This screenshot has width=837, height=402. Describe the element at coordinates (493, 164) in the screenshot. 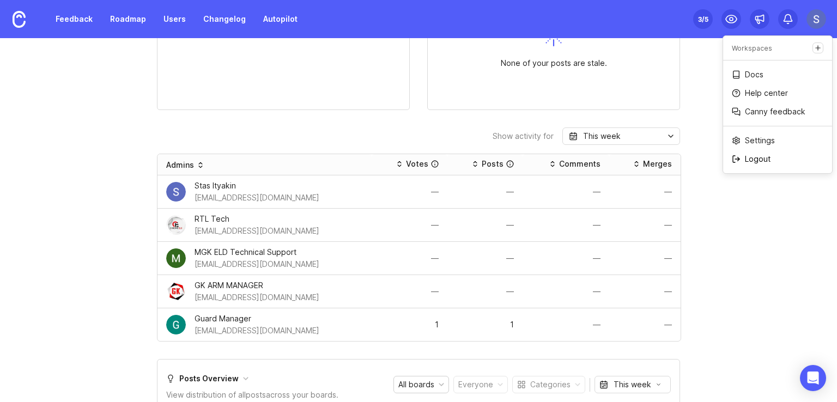

I see `div: Posts` at that location.